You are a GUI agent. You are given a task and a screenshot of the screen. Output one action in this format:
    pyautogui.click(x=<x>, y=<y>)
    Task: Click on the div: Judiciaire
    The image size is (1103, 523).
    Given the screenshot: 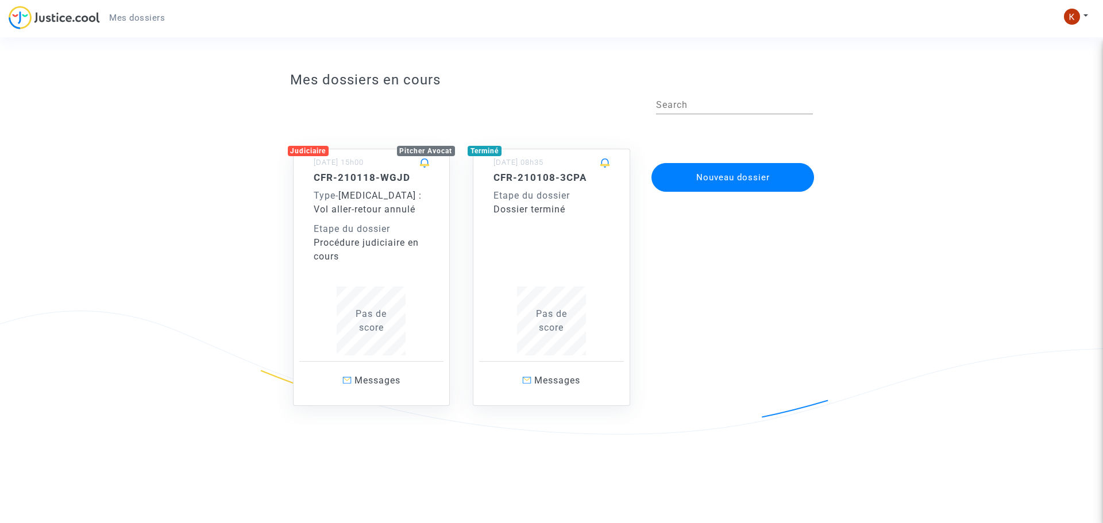 What is the action you would take?
    pyautogui.click(x=308, y=151)
    